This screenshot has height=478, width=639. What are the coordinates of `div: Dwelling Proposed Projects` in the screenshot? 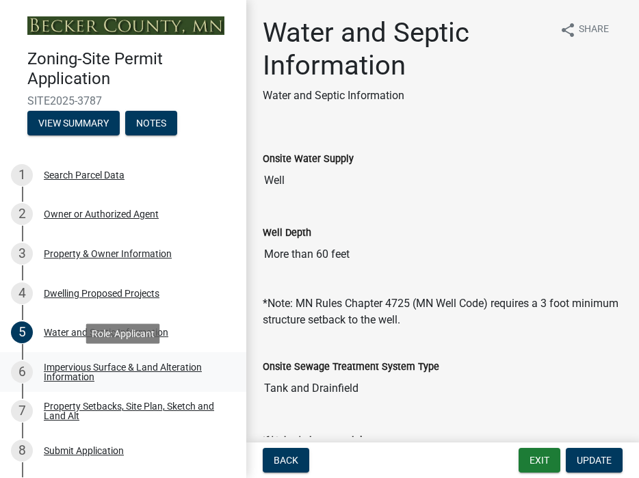 It's located at (101, 293).